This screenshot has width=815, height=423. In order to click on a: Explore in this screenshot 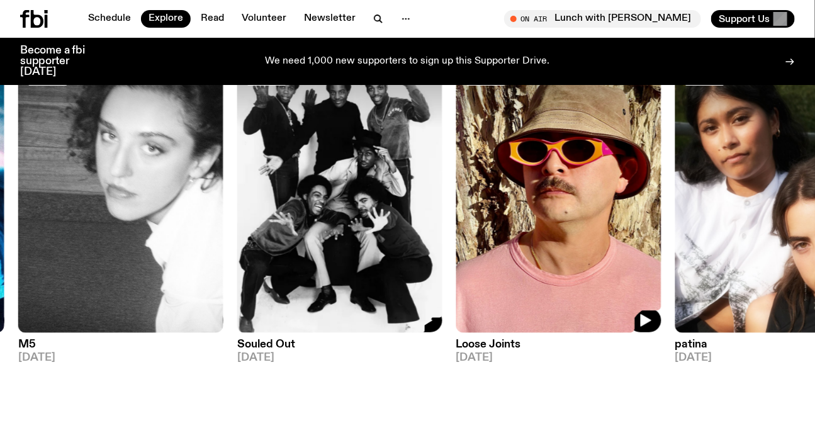, I will do `click(165, 19)`.